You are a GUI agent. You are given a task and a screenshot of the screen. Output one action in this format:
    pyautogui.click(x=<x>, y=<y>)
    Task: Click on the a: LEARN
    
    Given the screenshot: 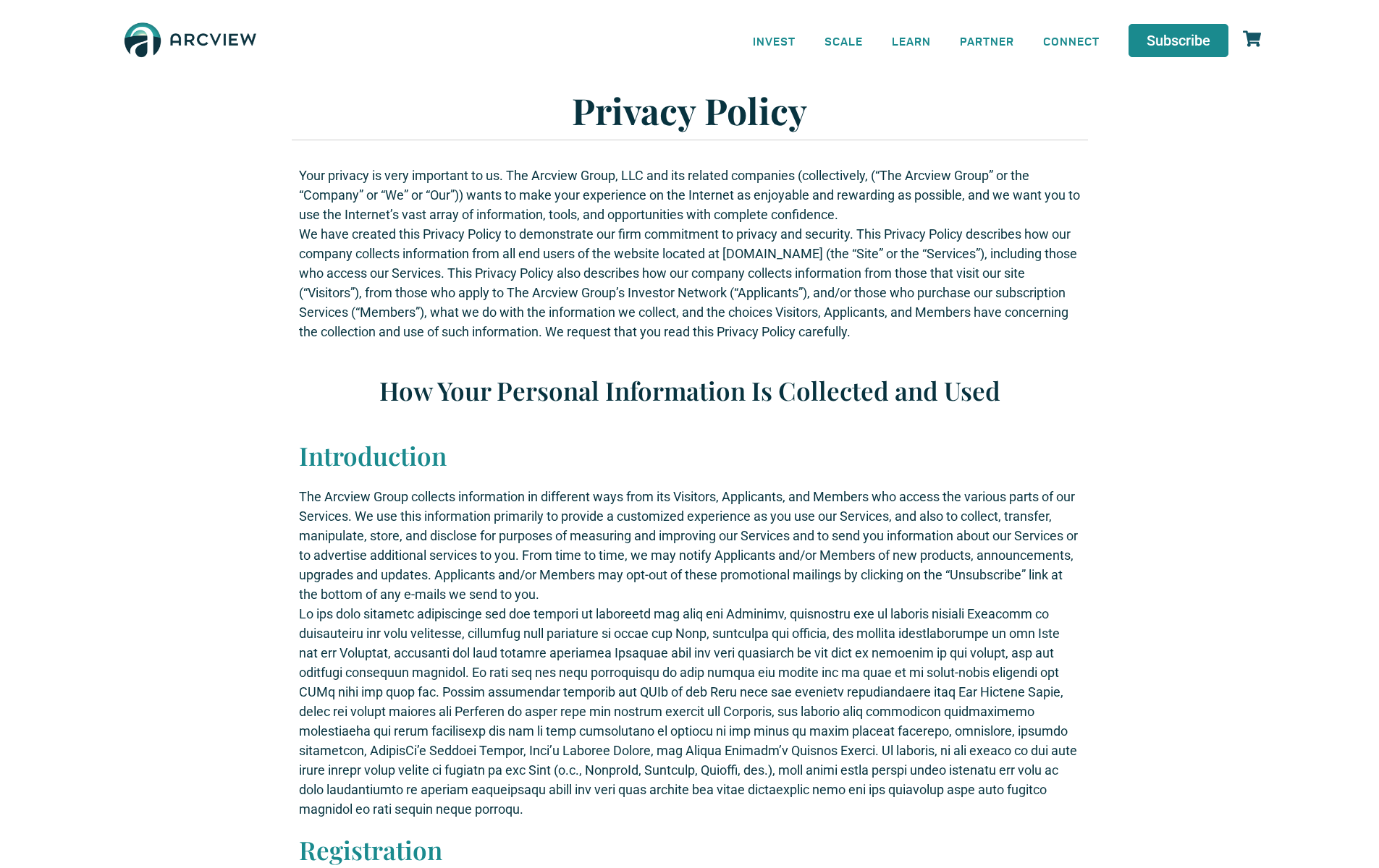 What is the action you would take?
    pyautogui.click(x=911, y=40)
    